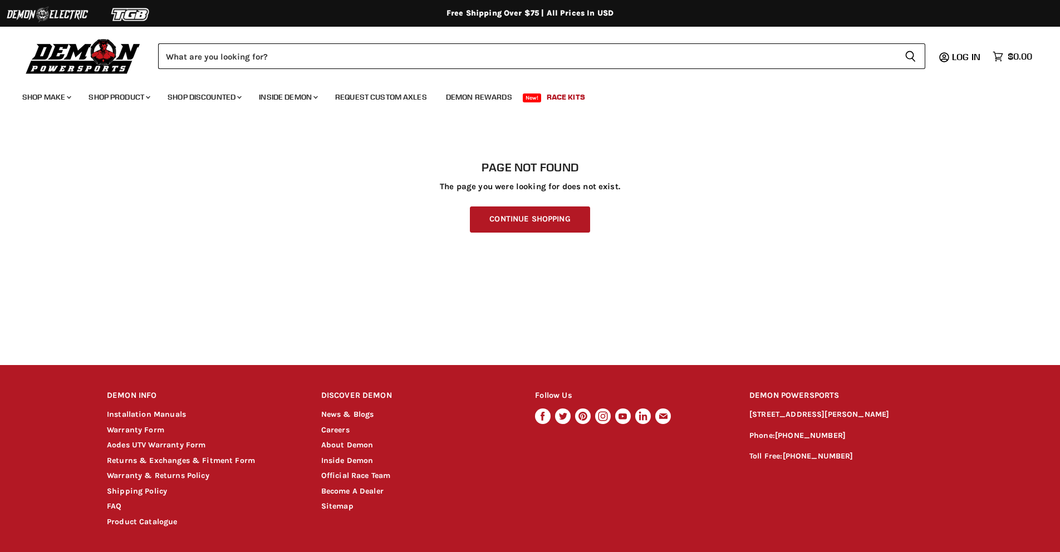 The width and height of the screenshot is (1060, 552). I want to click on a: Careers, so click(335, 430).